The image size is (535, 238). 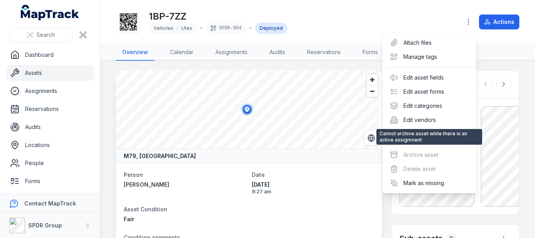 What do you see at coordinates (429, 137) in the screenshot?
I see `span: Cannot archive asset while there is an active assignment` at bounding box center [429, 137].